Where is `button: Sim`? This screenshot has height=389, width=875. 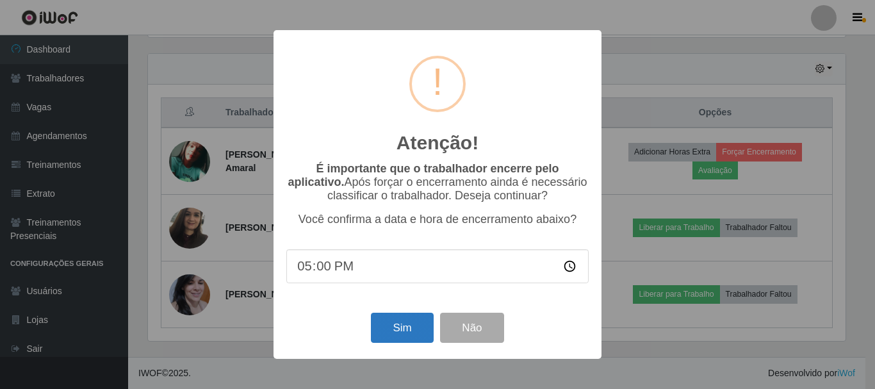 button: Sim is located at coordinates (402, 327).